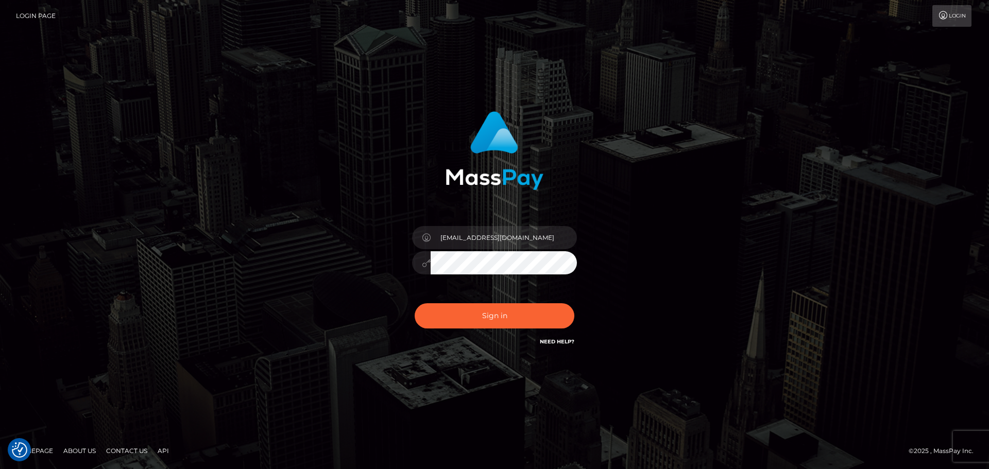 Image resolution: width=989 pixels, height=469 pixels. Describe the element at coordinates (20, 450) in the screenshot. I see `img: Revisit consent button` at that location.